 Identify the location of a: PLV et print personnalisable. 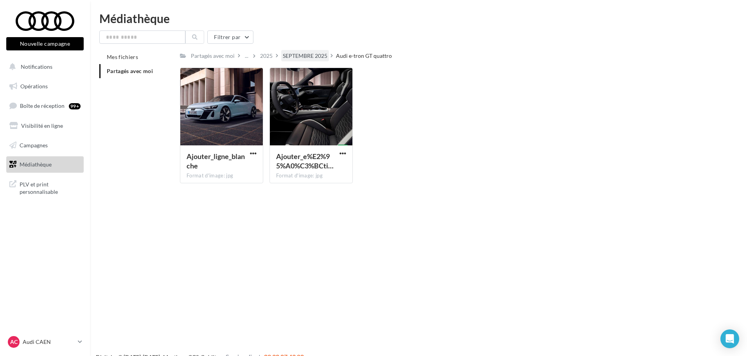
(45, 187).